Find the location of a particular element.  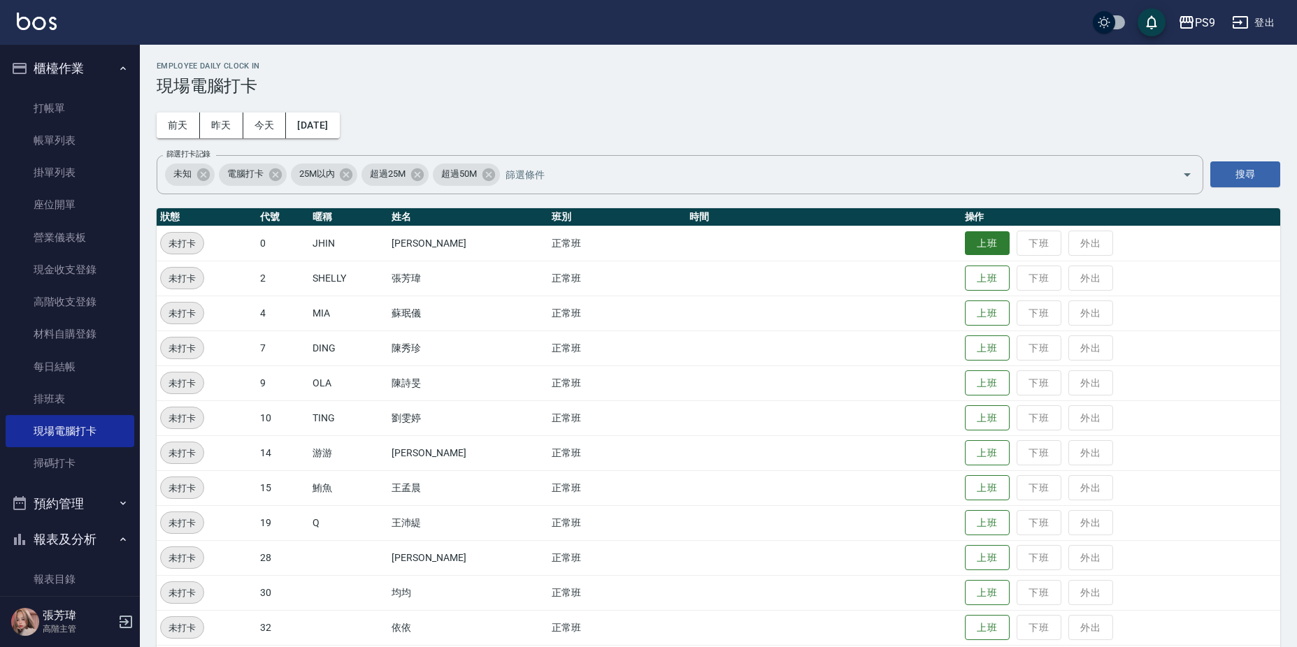

td: OLA is located at coordinates (349, 383).